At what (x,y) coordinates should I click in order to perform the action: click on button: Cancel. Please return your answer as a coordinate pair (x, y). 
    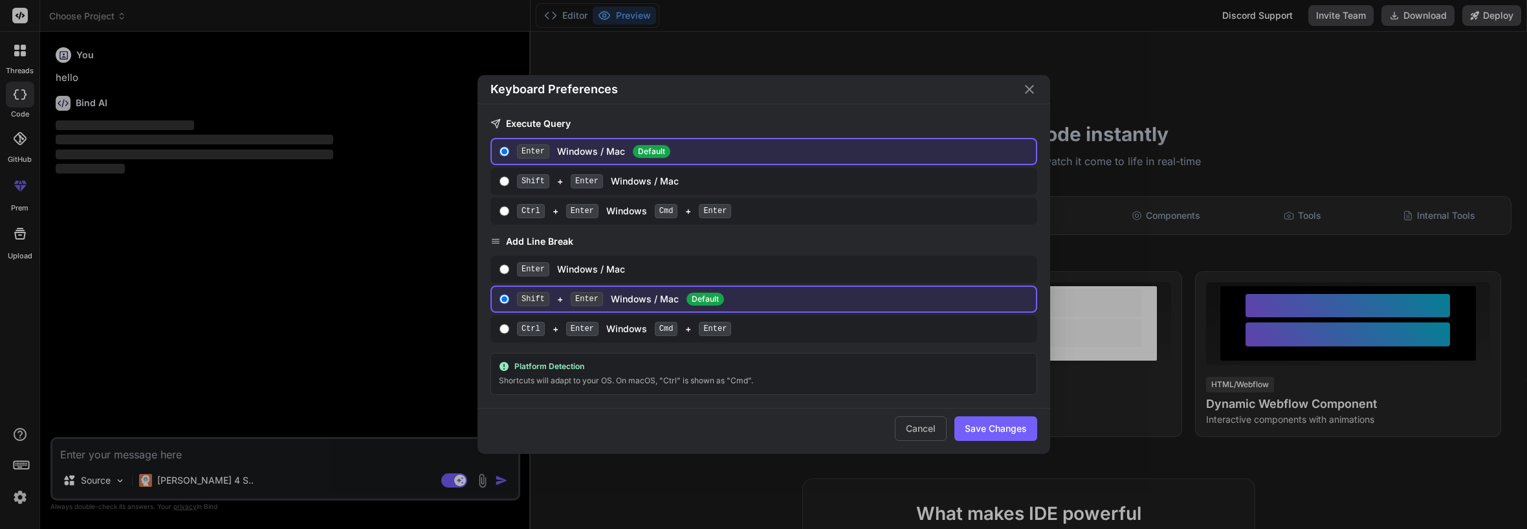
    Looking at the image, I should click on (921, 428).